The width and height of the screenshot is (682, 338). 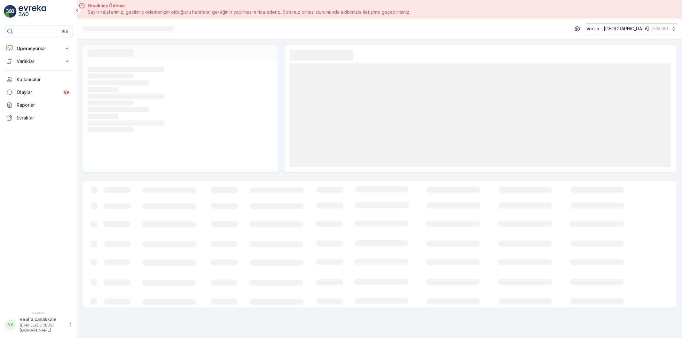 What do you see at coordinates (249, 6) in the screenshot?
I see `span: Gecikmiş Ödeme` at bounding box center [249, 6].